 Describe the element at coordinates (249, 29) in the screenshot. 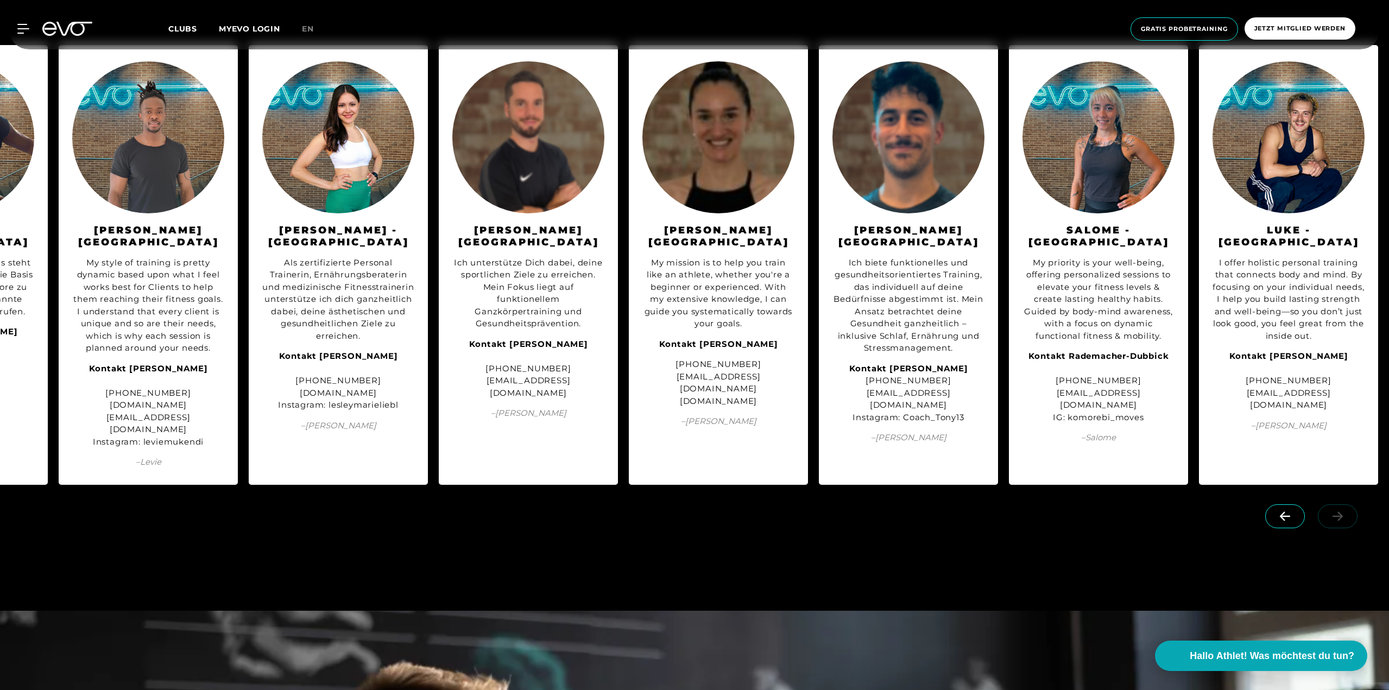

I see `a: MYEVO LOGIN` at that location.